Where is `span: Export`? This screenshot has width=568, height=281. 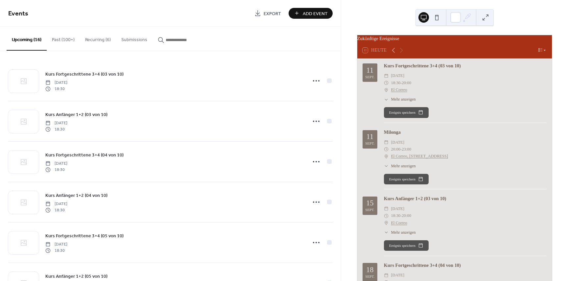
span: Export is located at coordinates (272, 13).